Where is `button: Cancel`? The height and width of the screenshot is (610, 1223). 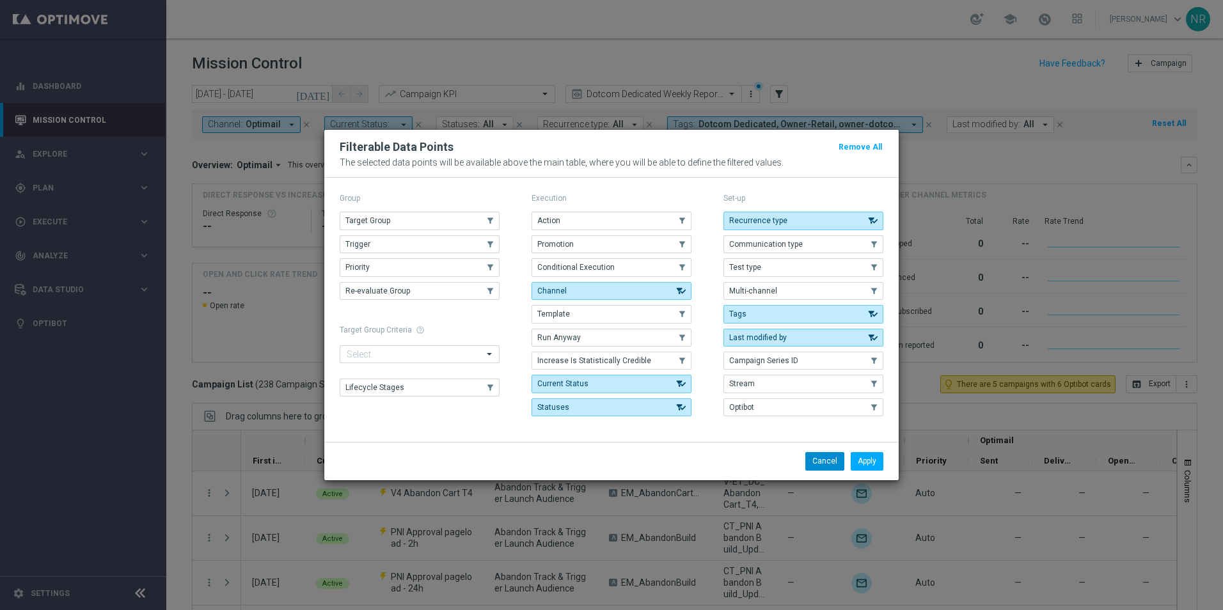
button: Cancel is located at coordinates (824, 461).